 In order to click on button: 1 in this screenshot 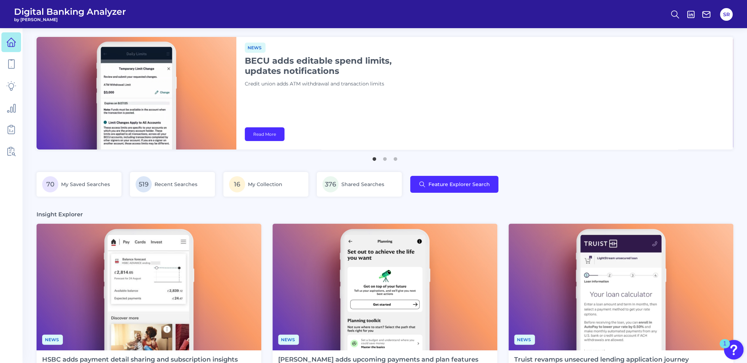, I will do `click(375, 157)`.